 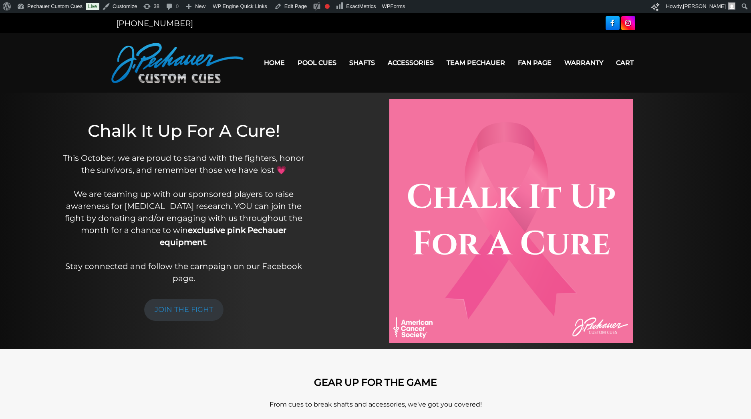 I want to click on a: Warranty, so click(x=584, y=62).